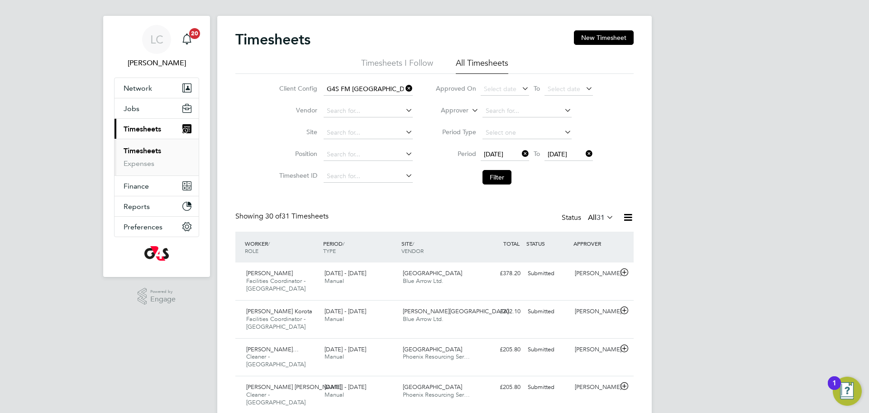 This screenshot has width=869, height=413. Describe the element at coordinates (835, 389) in the screenshot. I see `div: 1` at that location.